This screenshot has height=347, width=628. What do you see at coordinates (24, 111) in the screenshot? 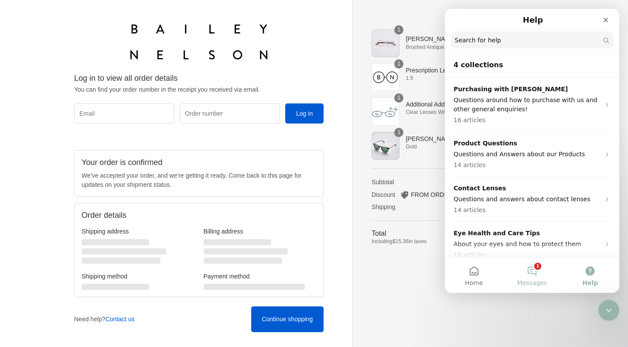
I see `span: 16 articles` at bounding box center [24, 111].